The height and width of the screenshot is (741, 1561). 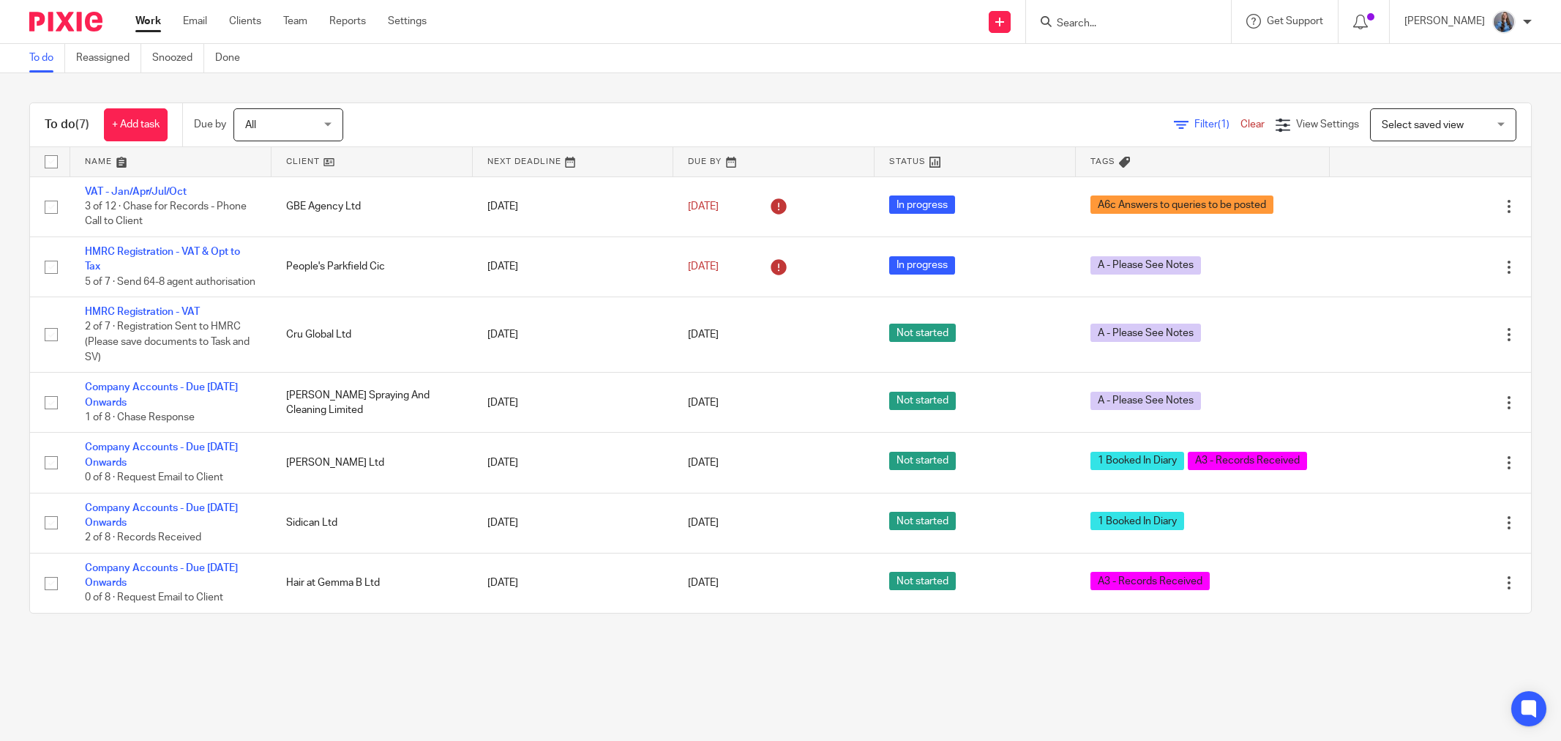 What do you see at coordinates (372, 335) in the screenshot?
I see `td: Cru Global Ltd` at bounding box center [372, 335].